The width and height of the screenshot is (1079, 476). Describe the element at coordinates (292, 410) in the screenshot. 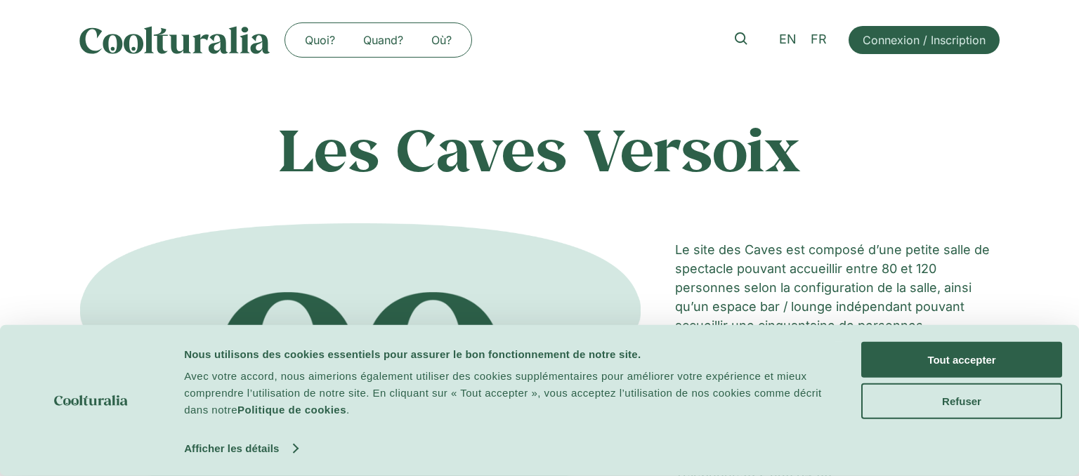

I see `a: Politique de cookies` at that location.